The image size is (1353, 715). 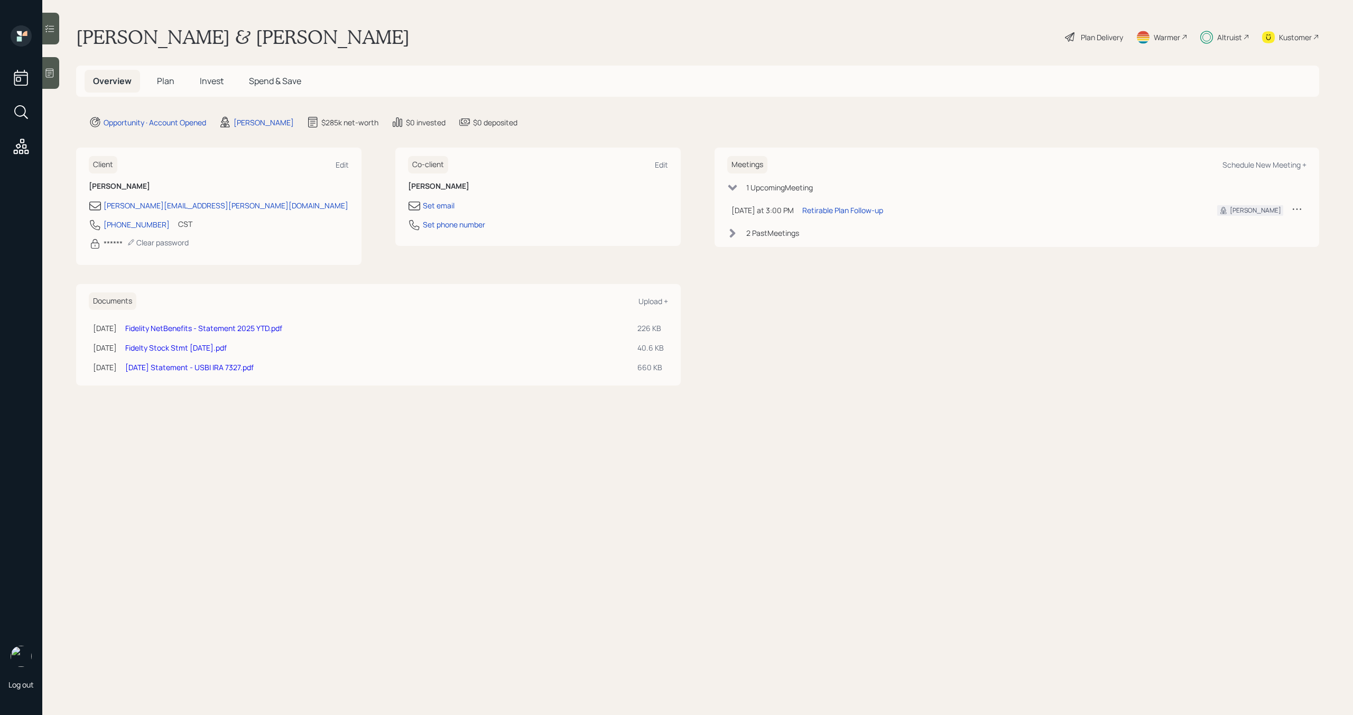 I want to click on div: 660 KB, so click(x=651, y=367).